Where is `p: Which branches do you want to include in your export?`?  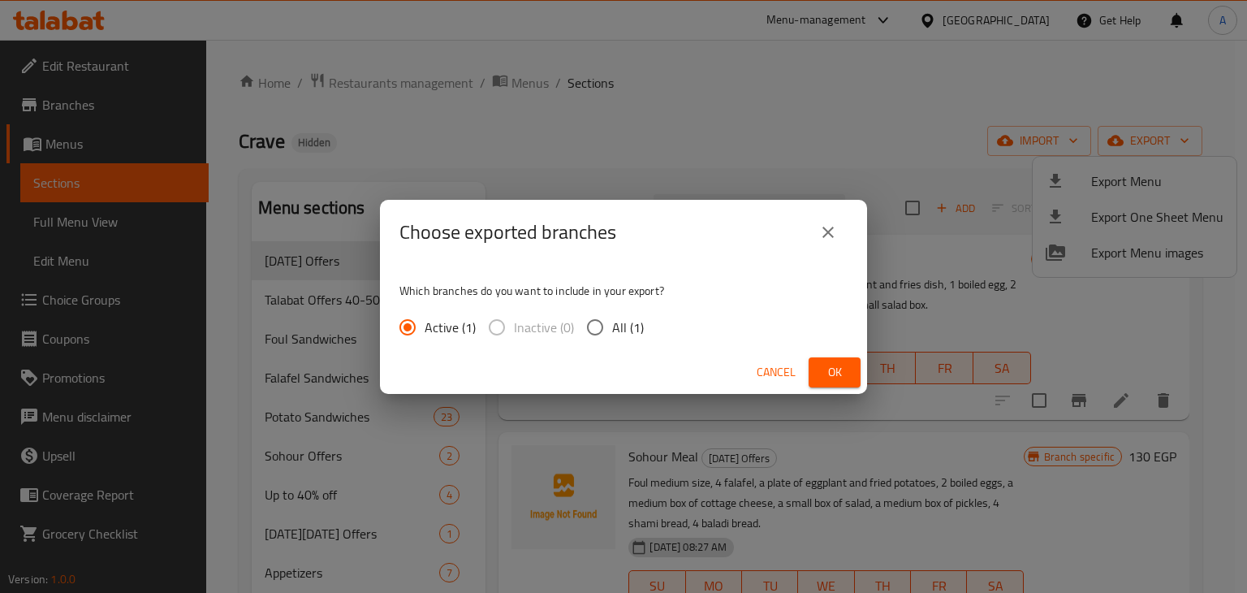 p: Which branches do you want to include in your export? is located at coordinates (623, 291).